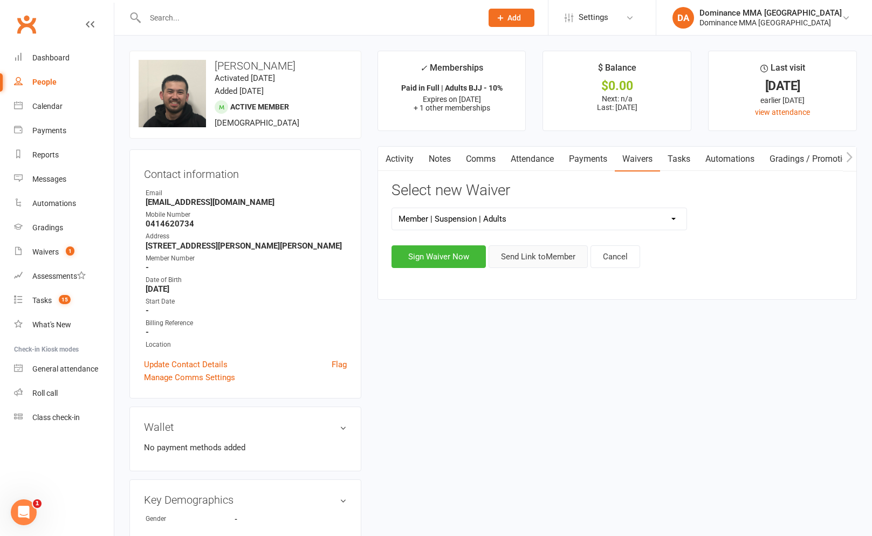  I want to click on div: People, so click(44, 82).